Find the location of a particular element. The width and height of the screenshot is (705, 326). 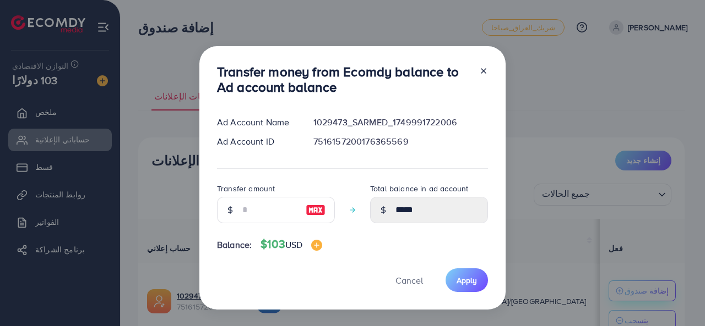

div: Ad Account Name is located at coordinates (256, 122).